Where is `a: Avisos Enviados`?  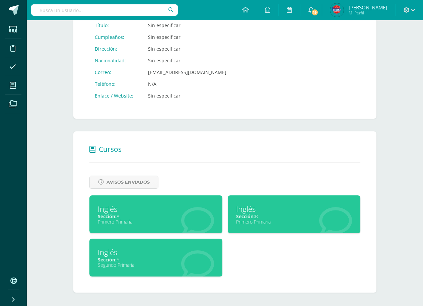 a: Avisos Enviados is located at coordinates (124, 182).